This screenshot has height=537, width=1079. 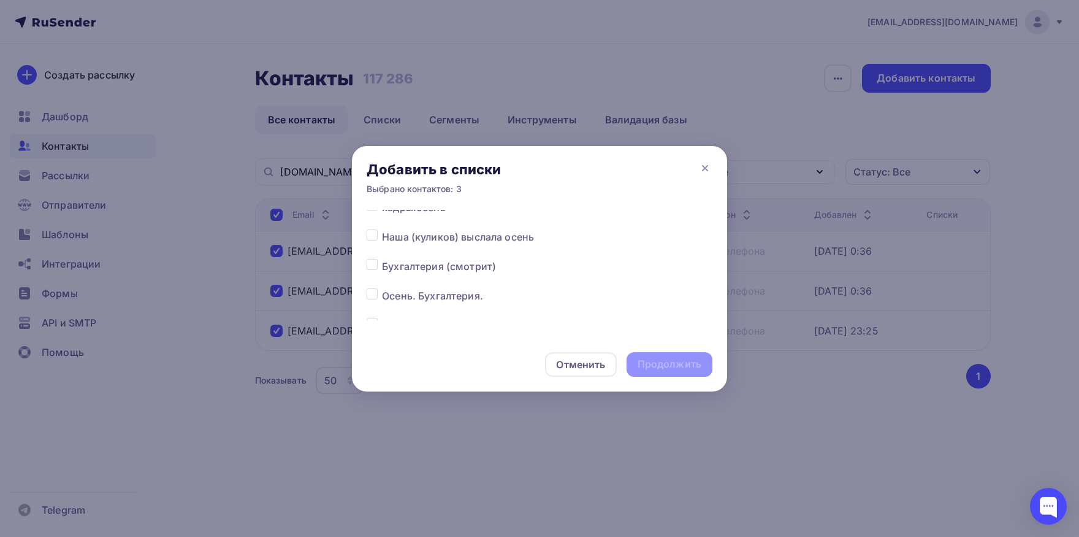 I want to click on span: Куликов (ручная), so click(x=424, y=325).